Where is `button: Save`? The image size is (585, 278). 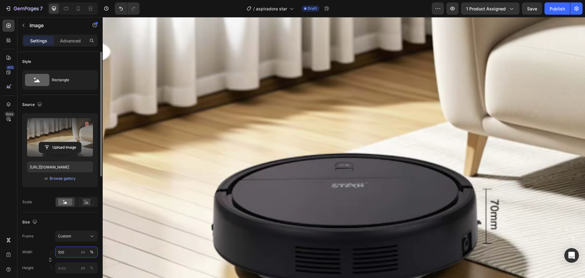
button: Save is located at coordinates (532, 9).